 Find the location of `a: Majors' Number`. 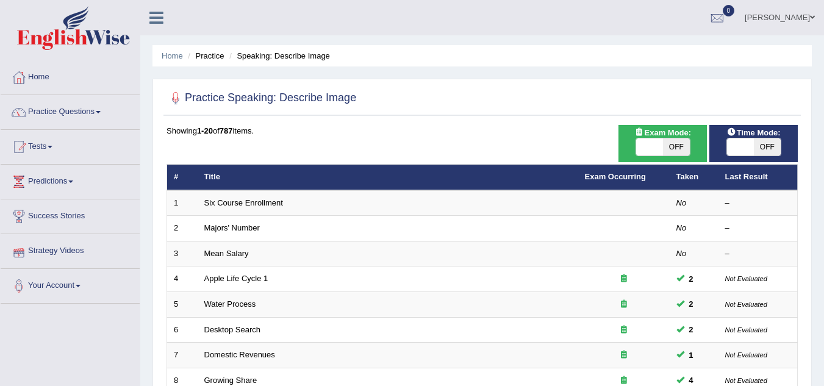

a: Majors' Number is located at coordinates (232, 228).